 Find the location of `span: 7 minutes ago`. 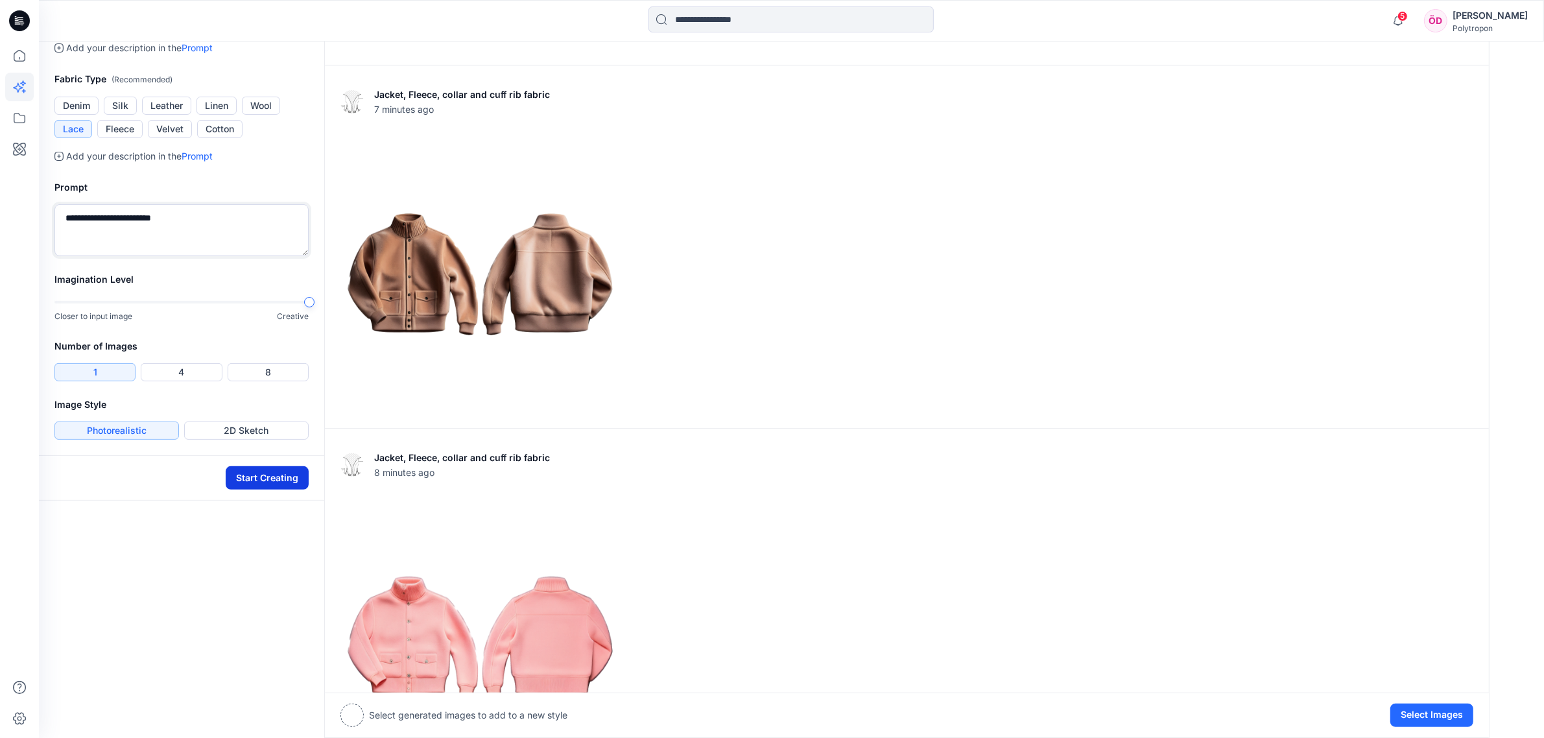

span: 7 minutes ago is located at coordinates (462, 109).